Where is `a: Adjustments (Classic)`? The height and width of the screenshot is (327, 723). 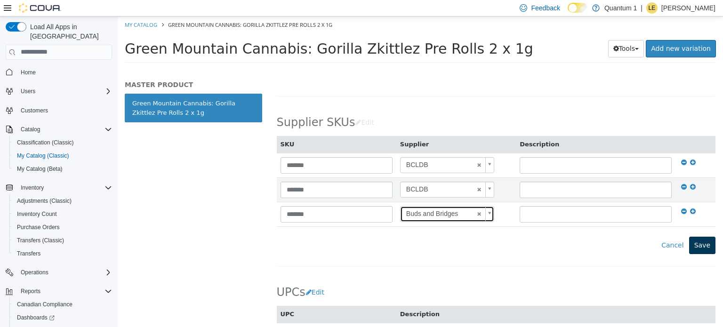 a: Adjustments (Classic) is located at coordinates (44, 201).